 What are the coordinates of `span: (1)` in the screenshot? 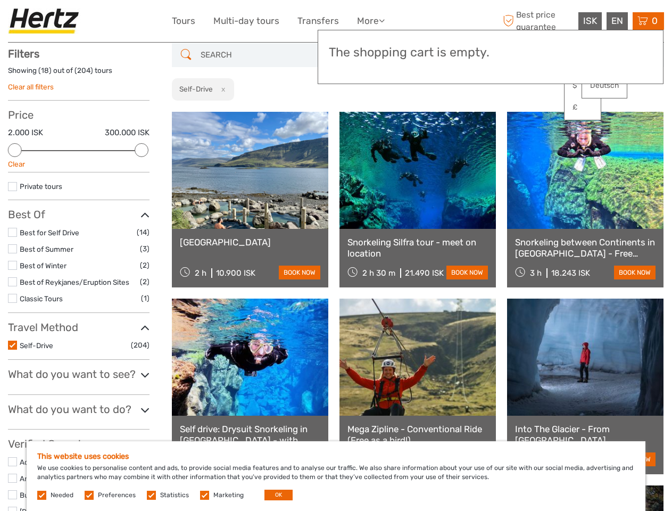 It's located at (145, 298).